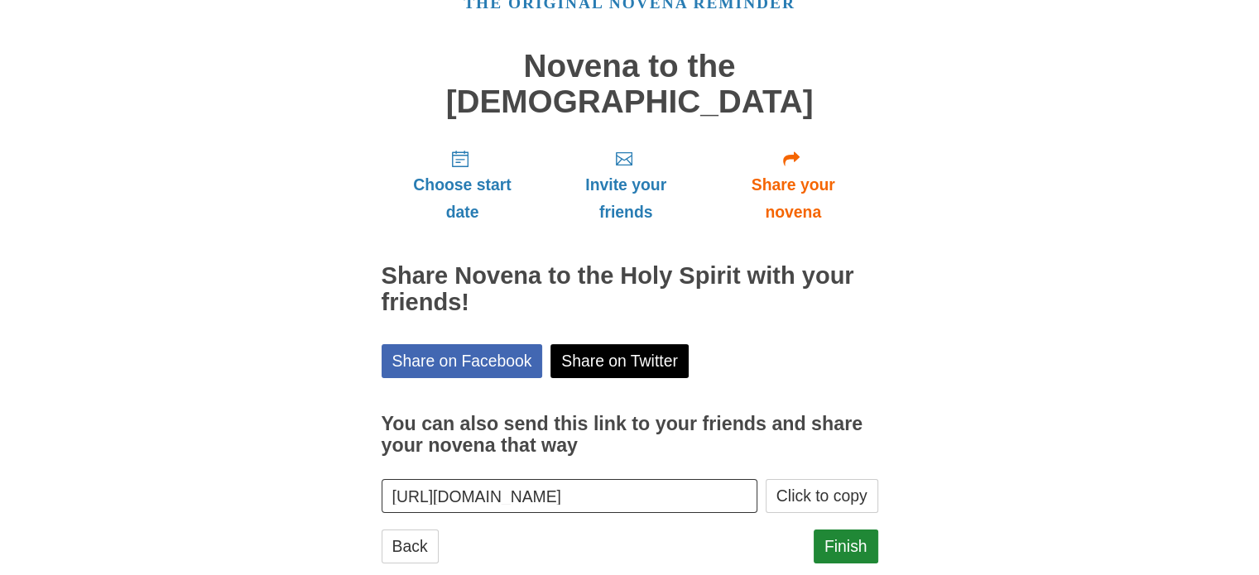 This screenshot has width=1259, height=575. Describe the element at coordinates (625, 199) in the screenshot. I see `span: Invite your friends` at that location.